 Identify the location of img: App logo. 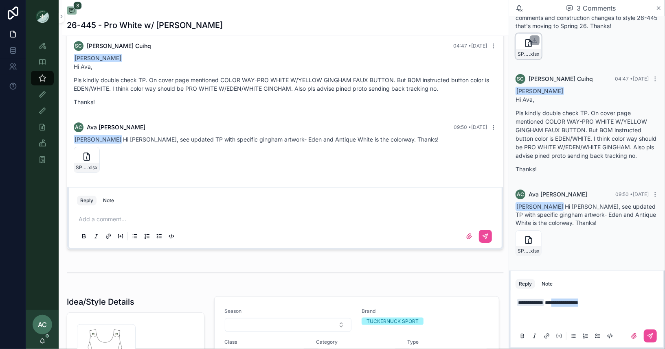
(42, 16).